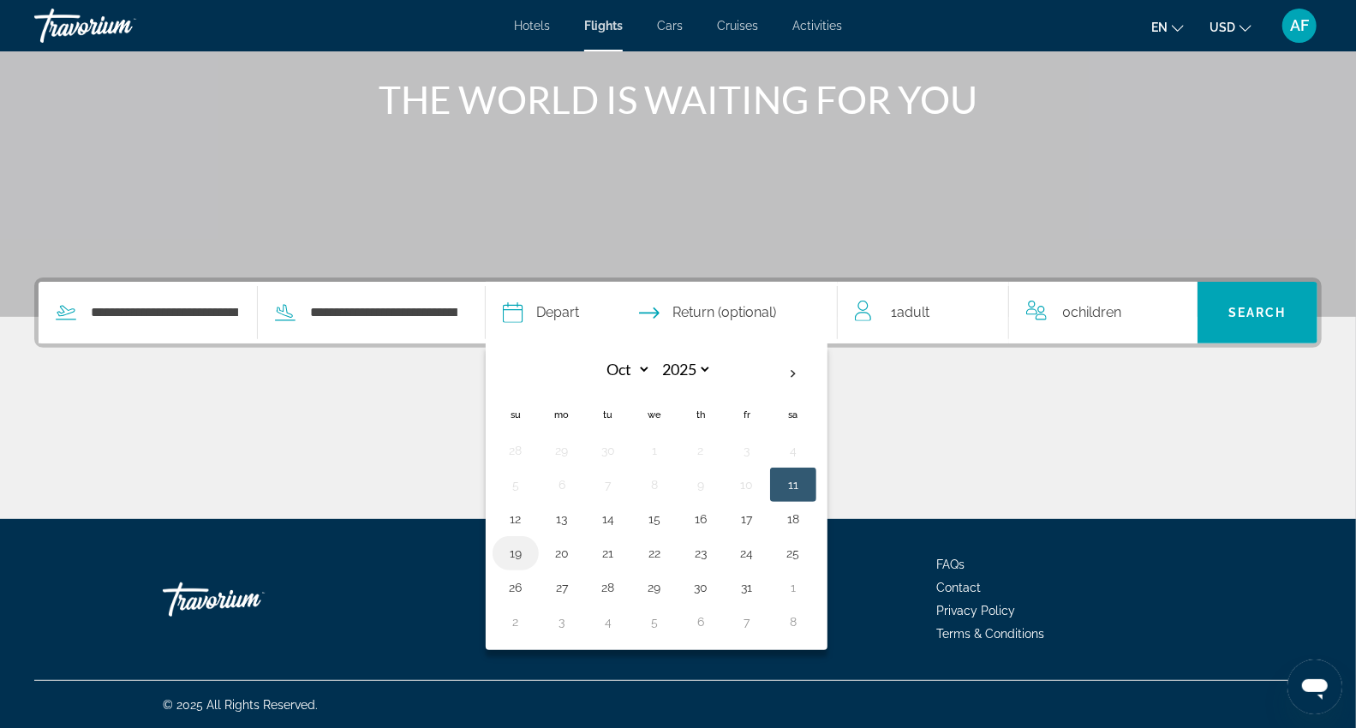 The height and width of the screenshot is (728, 1356). Describe the element at coordinates (976, 611) in the screenshot. I see `a: Privacy Policy` at that location.